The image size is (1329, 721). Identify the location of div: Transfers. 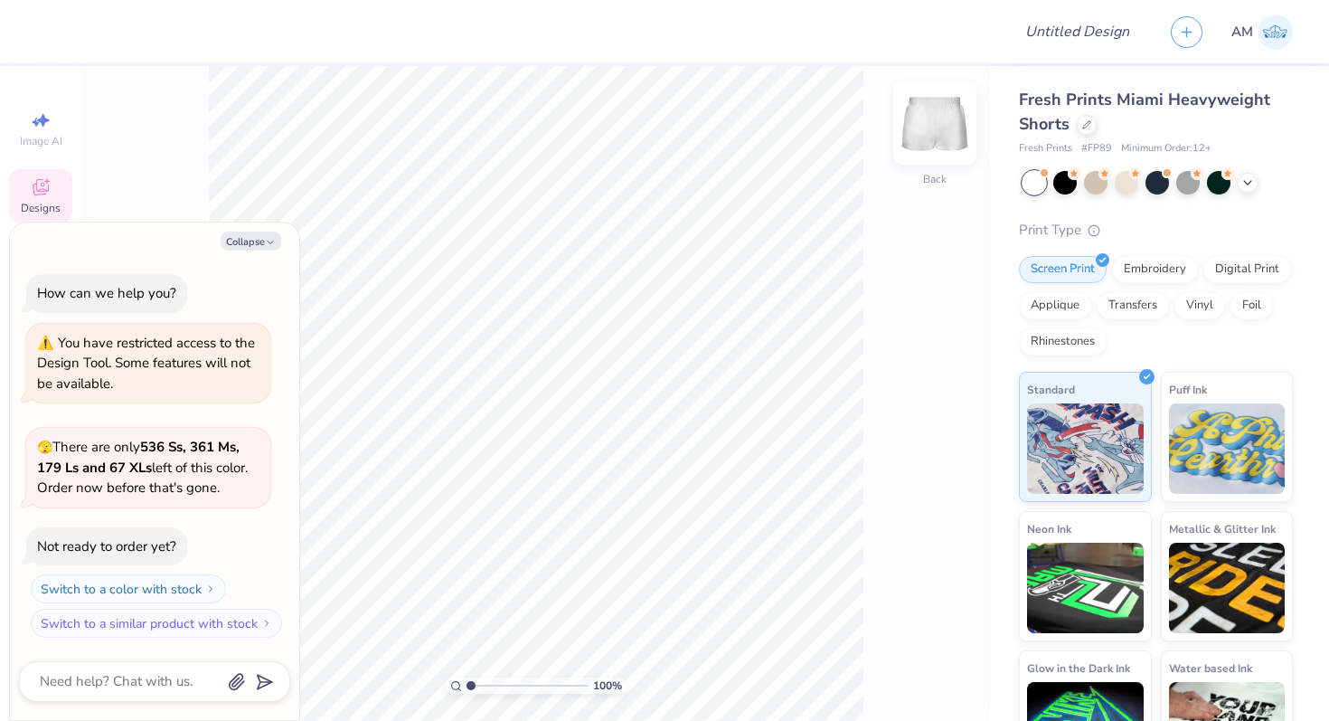
(1133, 306).